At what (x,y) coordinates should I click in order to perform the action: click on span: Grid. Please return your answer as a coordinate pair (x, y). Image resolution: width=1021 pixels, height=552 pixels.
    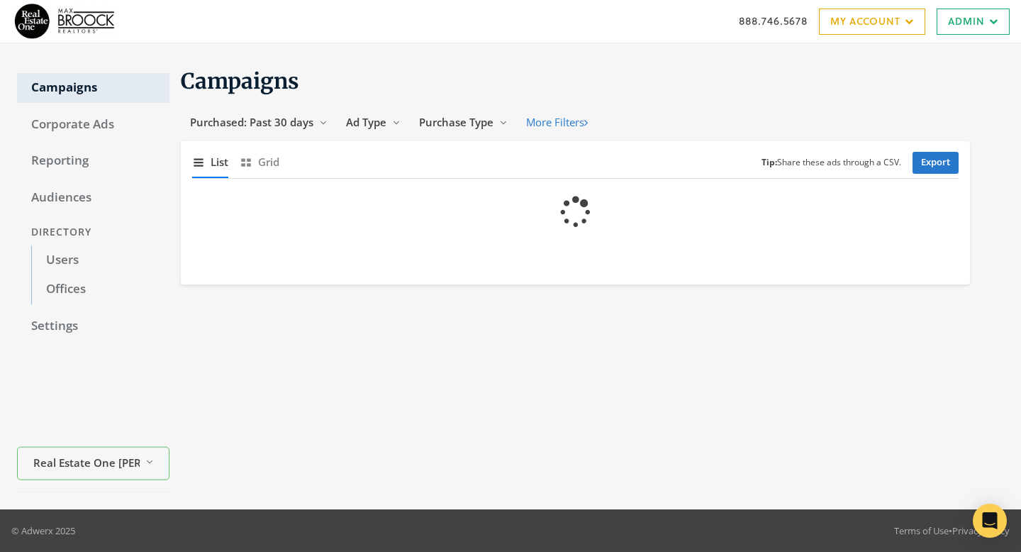
    Looking at the image, I should click on (269, 162).